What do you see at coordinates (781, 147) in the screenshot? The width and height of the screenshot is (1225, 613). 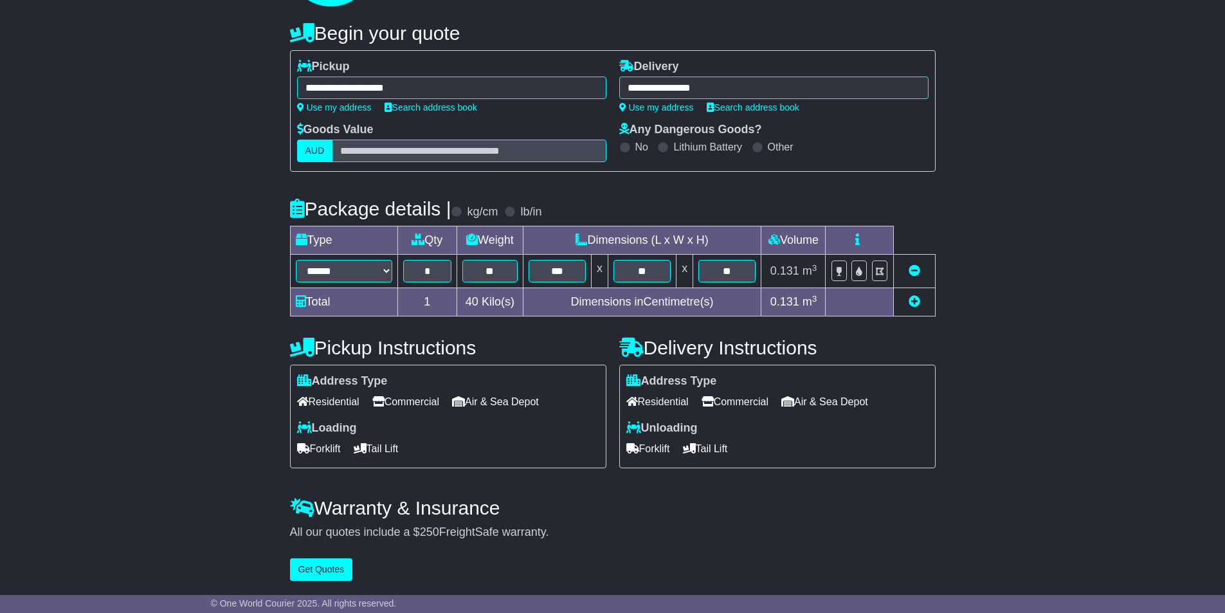 I see `label: Other` at bounding box center [781, 147].